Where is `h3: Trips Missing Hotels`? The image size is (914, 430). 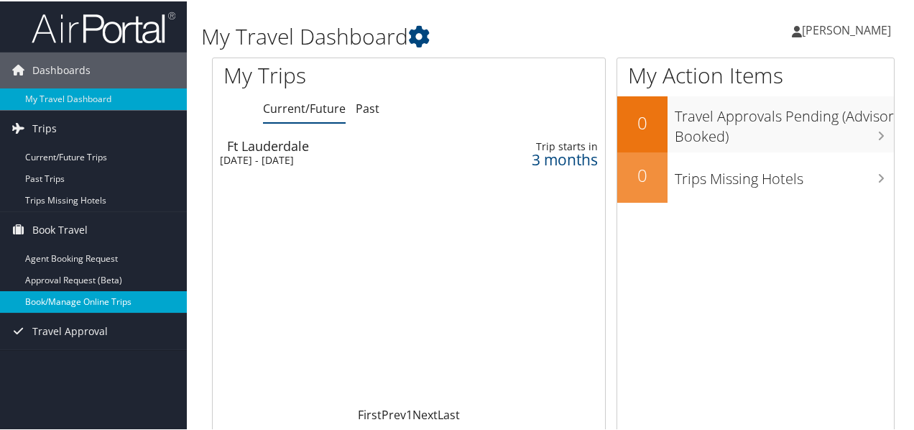 h3: Trips Missing Hotels is located at coordinates (784, 174).